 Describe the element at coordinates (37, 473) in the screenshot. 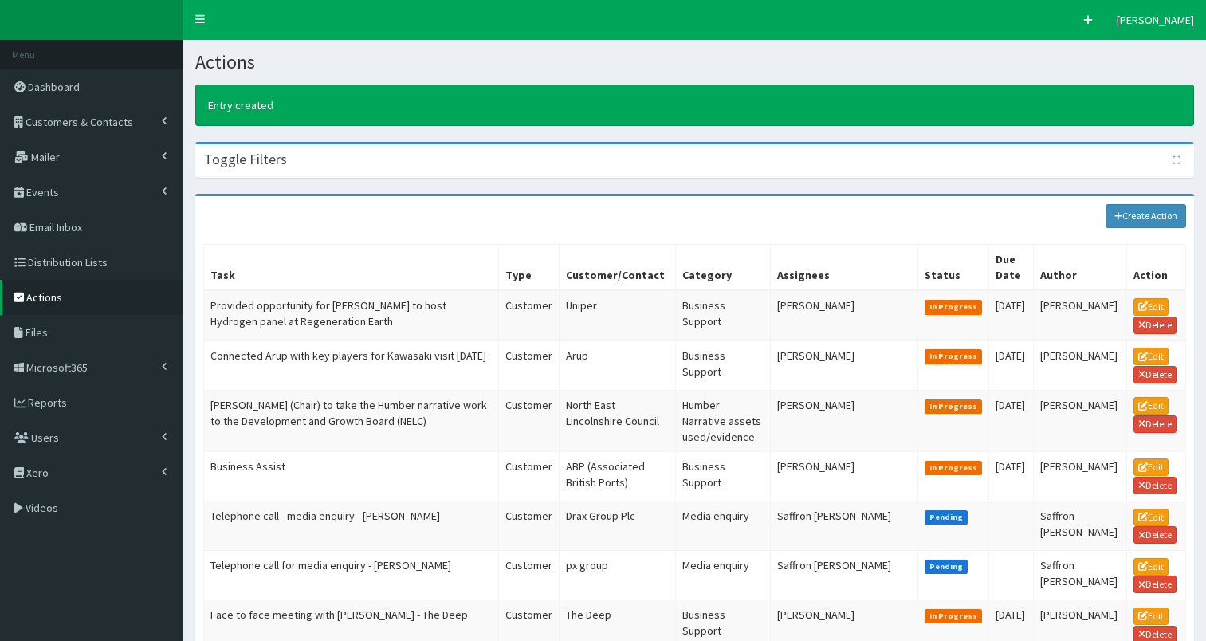

I see `span: Xero` at that location.